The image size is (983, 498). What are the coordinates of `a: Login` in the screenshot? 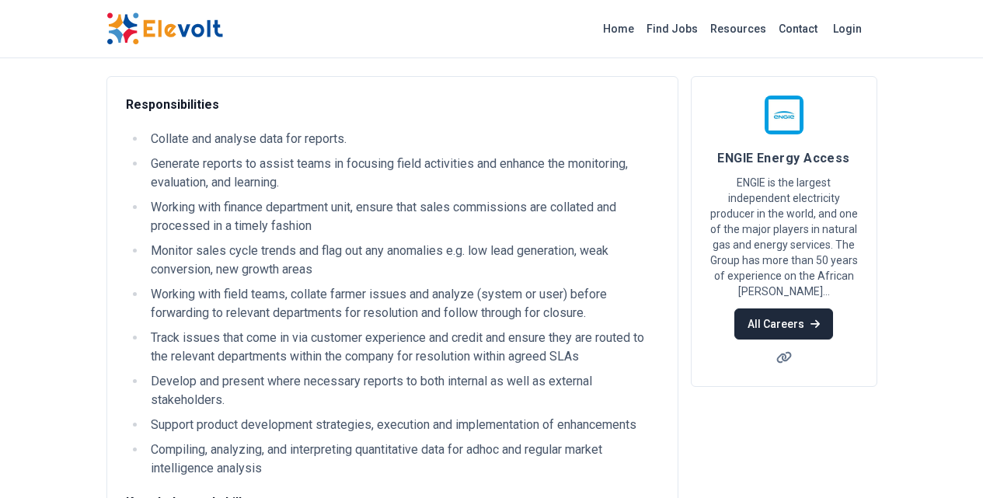 It's located at (847, 29).